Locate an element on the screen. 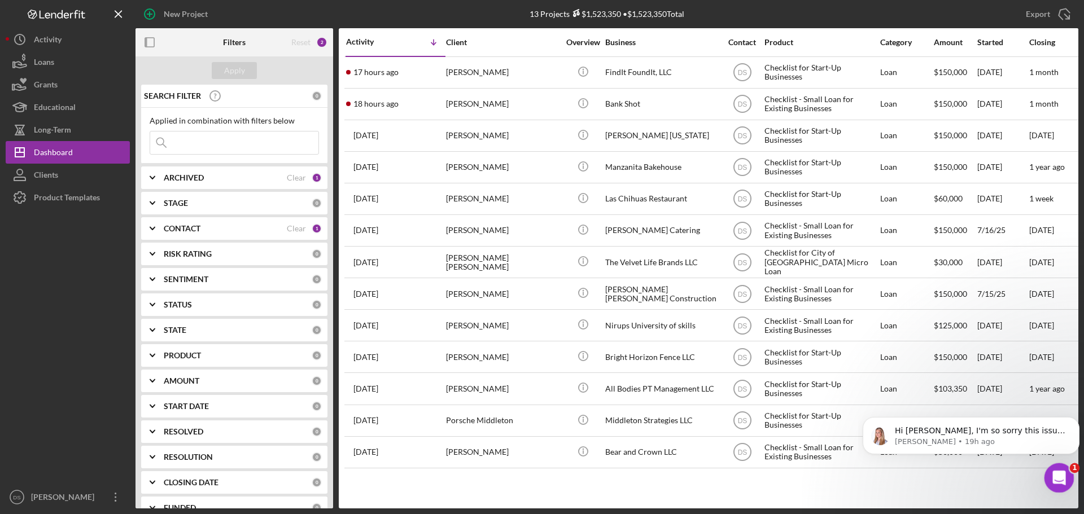 Image resolution: width=1084 pixels, height=514 pixels. time: 2025-06-19 21:10 is located at coordinates (366, 389).